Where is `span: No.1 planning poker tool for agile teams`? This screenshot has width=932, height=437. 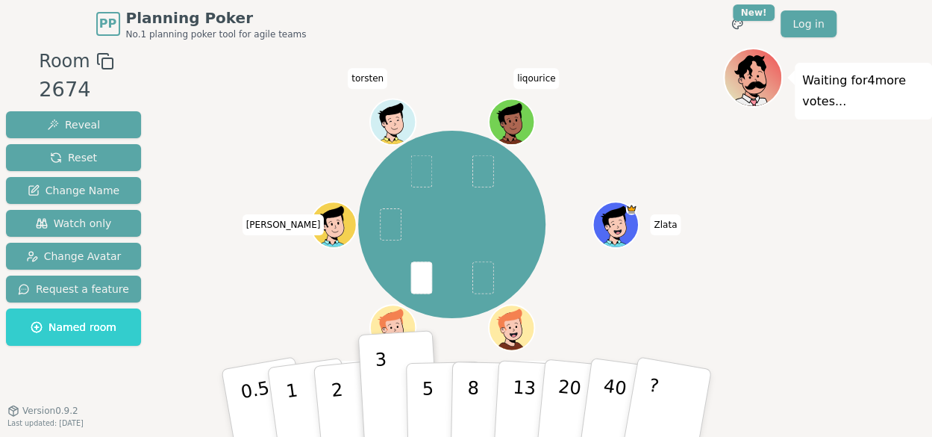 span: No.1 planning poker tool for agile teams is located at coordinates (216, 34).